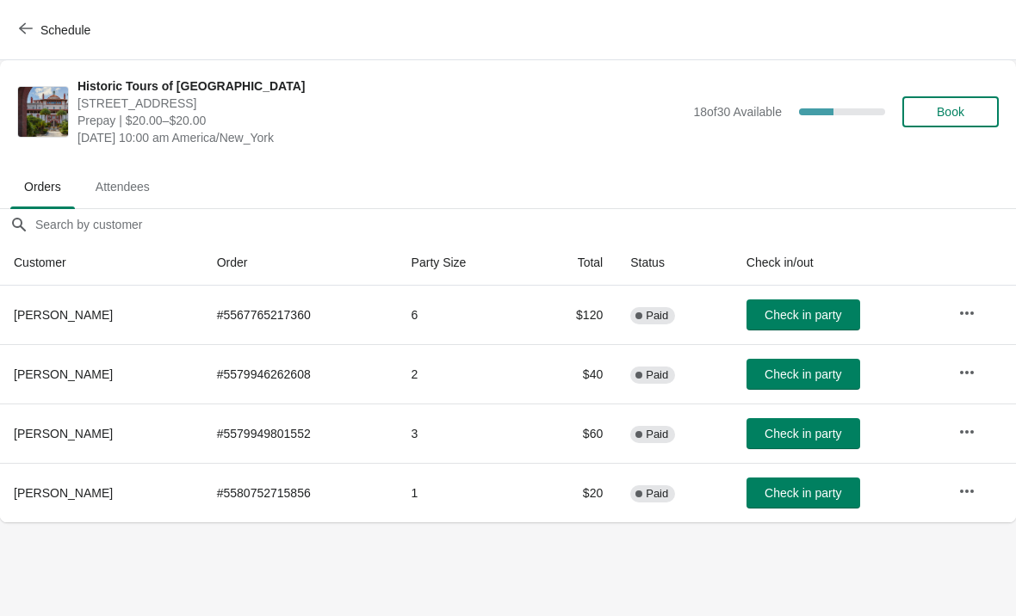  What do you see at coordinates (463, 433) in the screenshot?
I see `td: 3` at bounding box center [463, 433].